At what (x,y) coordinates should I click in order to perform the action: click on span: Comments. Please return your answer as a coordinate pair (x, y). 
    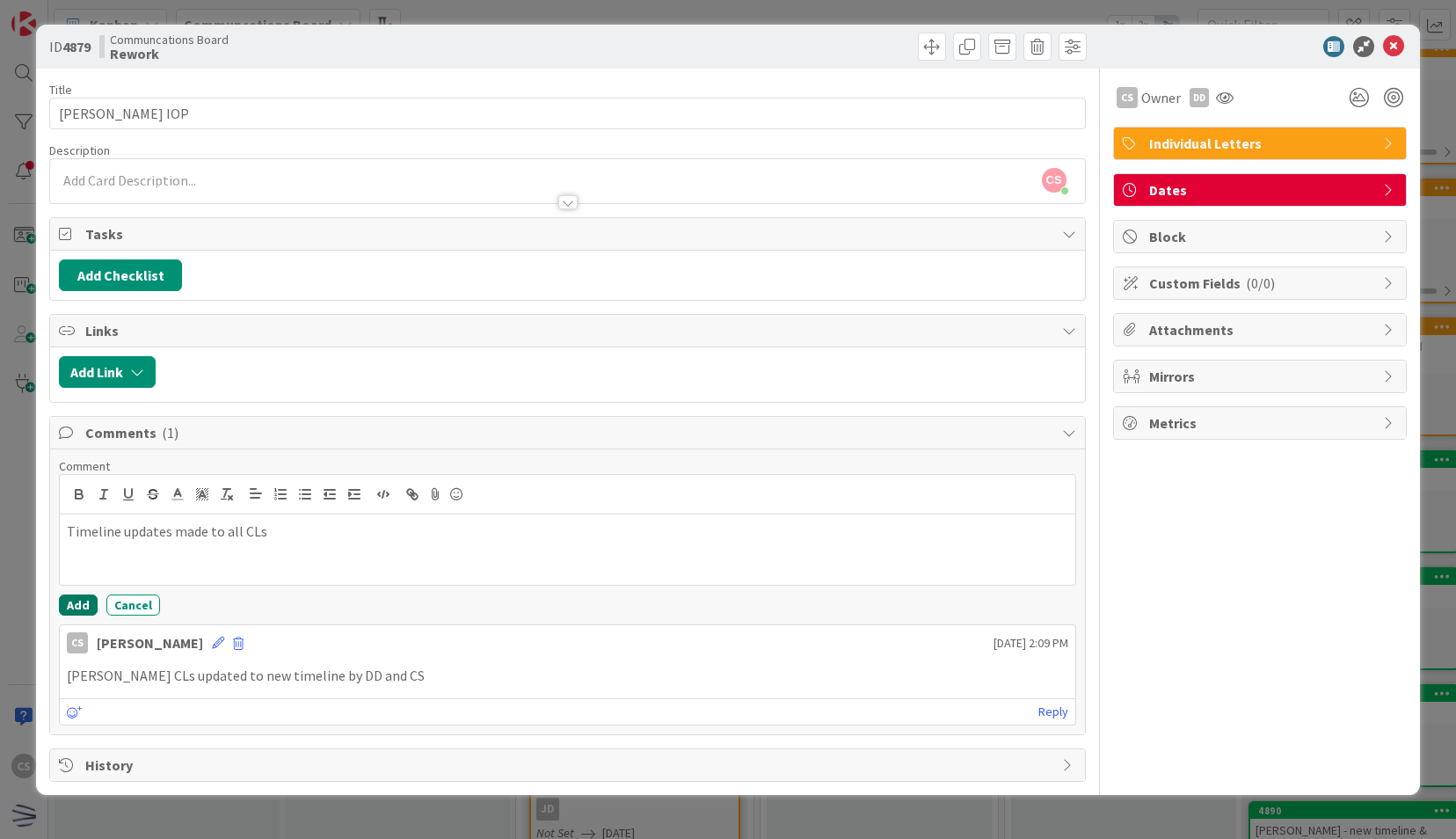
    Looking at the image, I should click on (569, 433).